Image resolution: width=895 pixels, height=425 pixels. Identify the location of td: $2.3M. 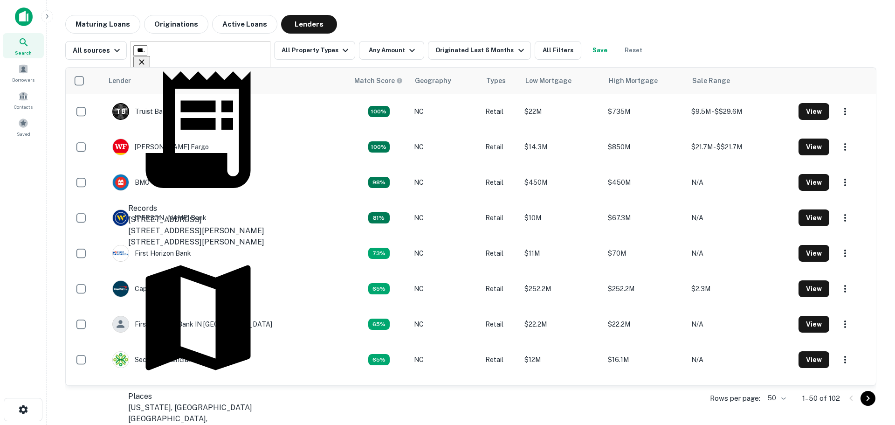
(740, 288).